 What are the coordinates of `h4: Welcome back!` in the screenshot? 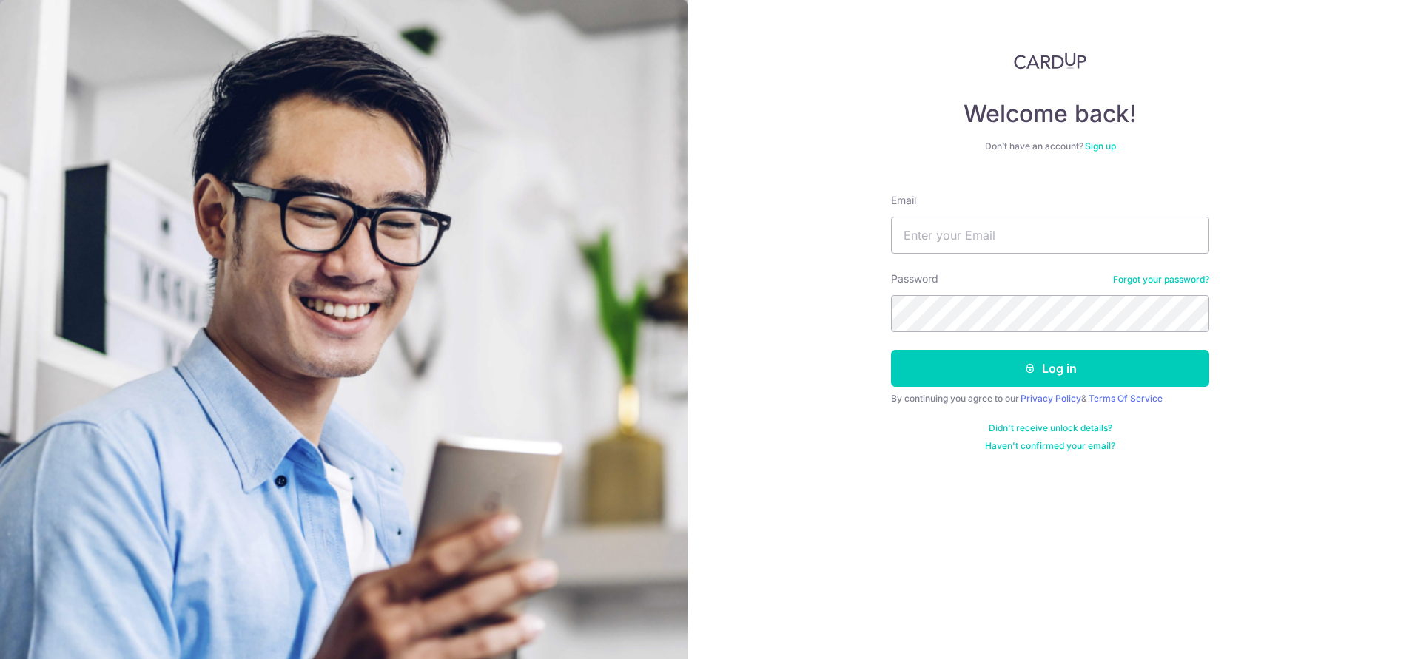 It's located at (1050, 114).